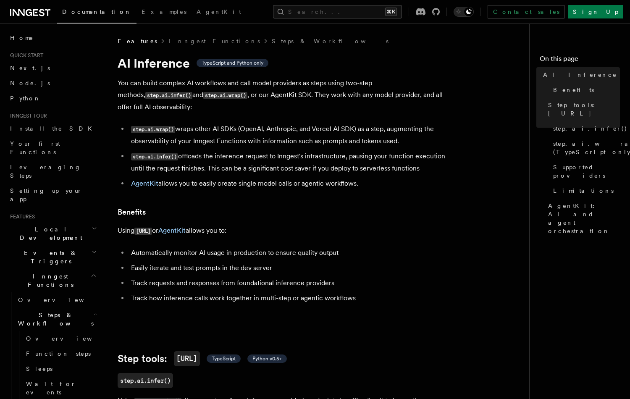 The width and height of the screenshot is (630, 399). I want to click on span: AgentKit: AI and agent orchestration, so click(584, 218).